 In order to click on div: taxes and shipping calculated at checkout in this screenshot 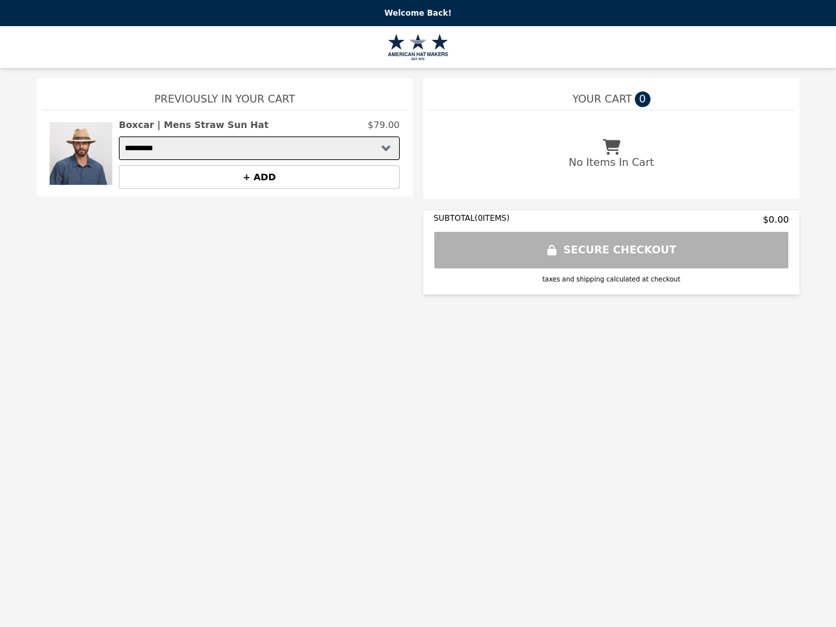, I will do `click(612, 279)`.